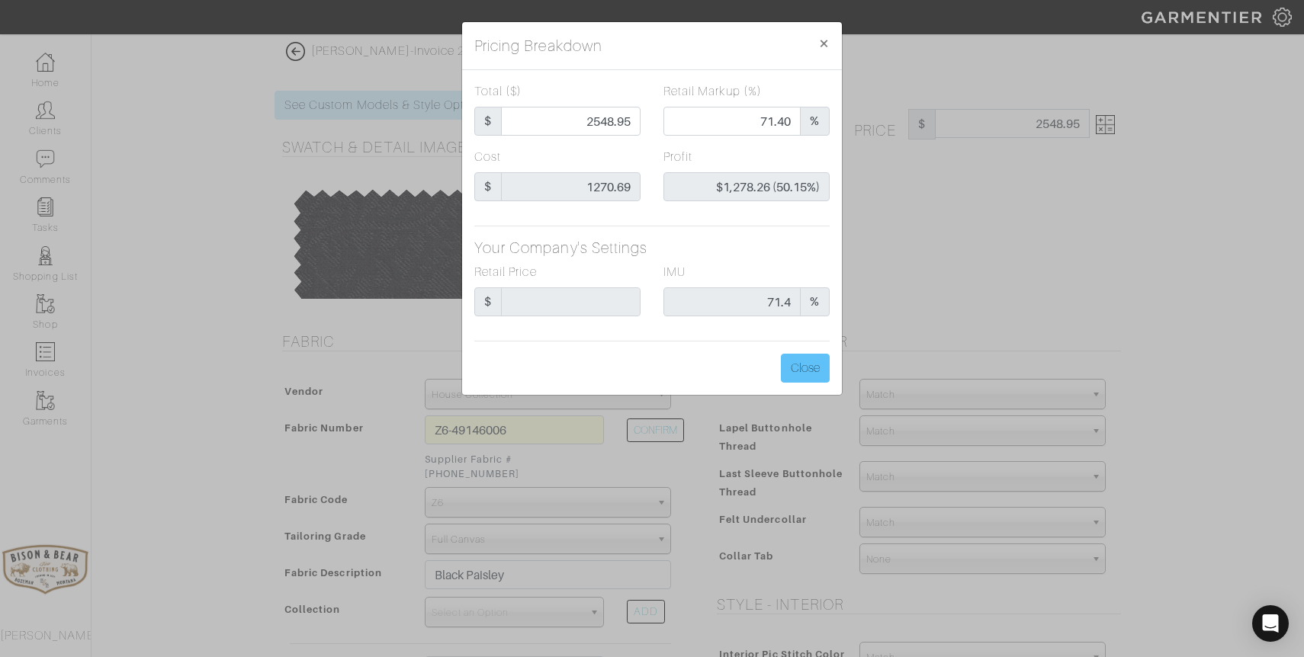 This screenshot has width=1304, height=657. What do you see at coordinates (498, 92) in the screenshot?
I see `label: Total ($)` at bounding box center [498, 92].